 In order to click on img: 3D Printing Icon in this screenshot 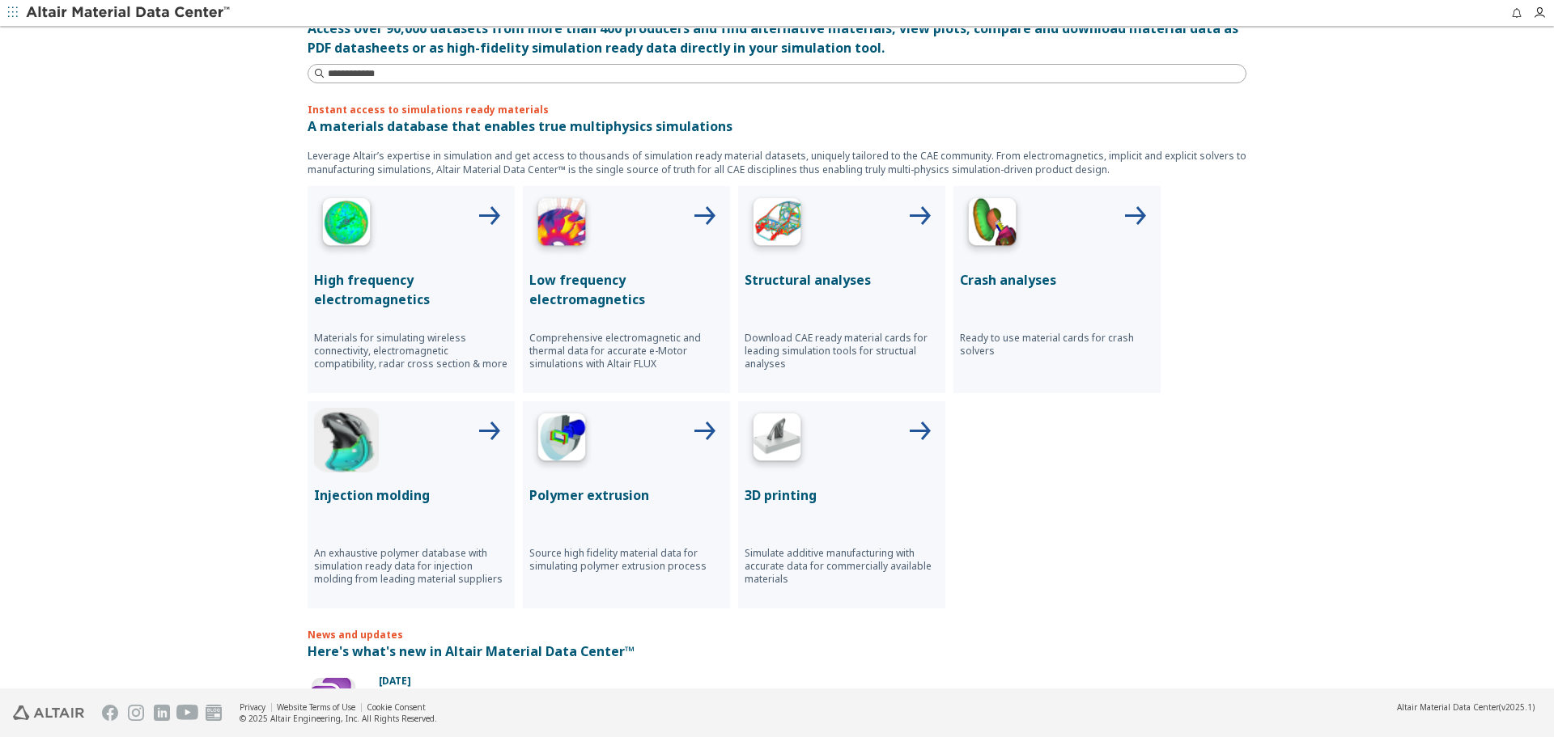, I will do `click(777, 440)`.